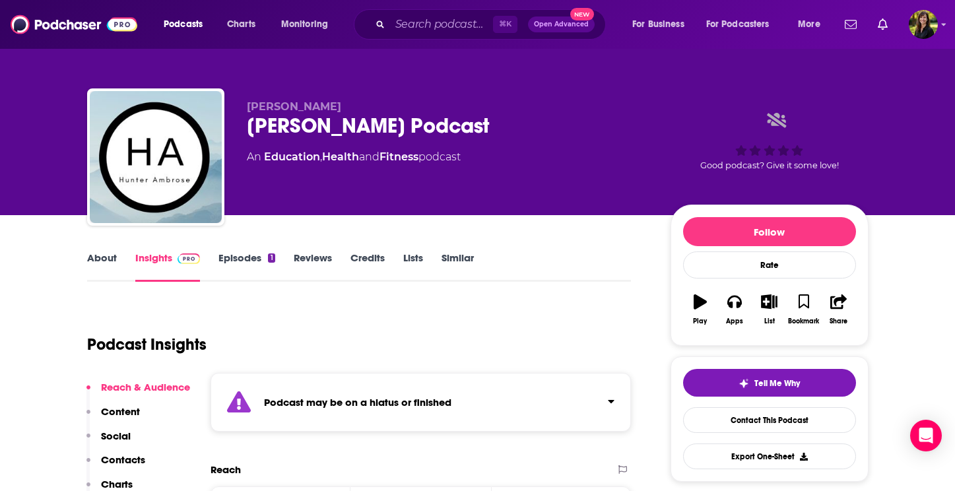 Image resolution: width=955 pixels, height=491 pixels. I want to click on a: Charts, so click(241, 24).